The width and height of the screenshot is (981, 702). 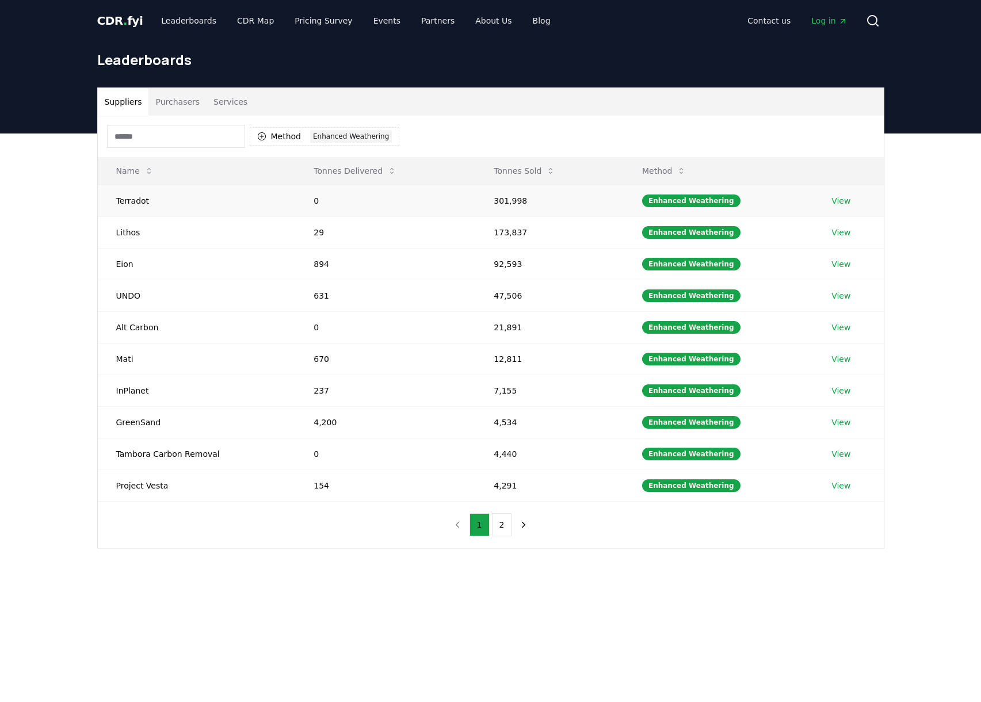 I want to click on td: 237, so click(x=385, y=390).